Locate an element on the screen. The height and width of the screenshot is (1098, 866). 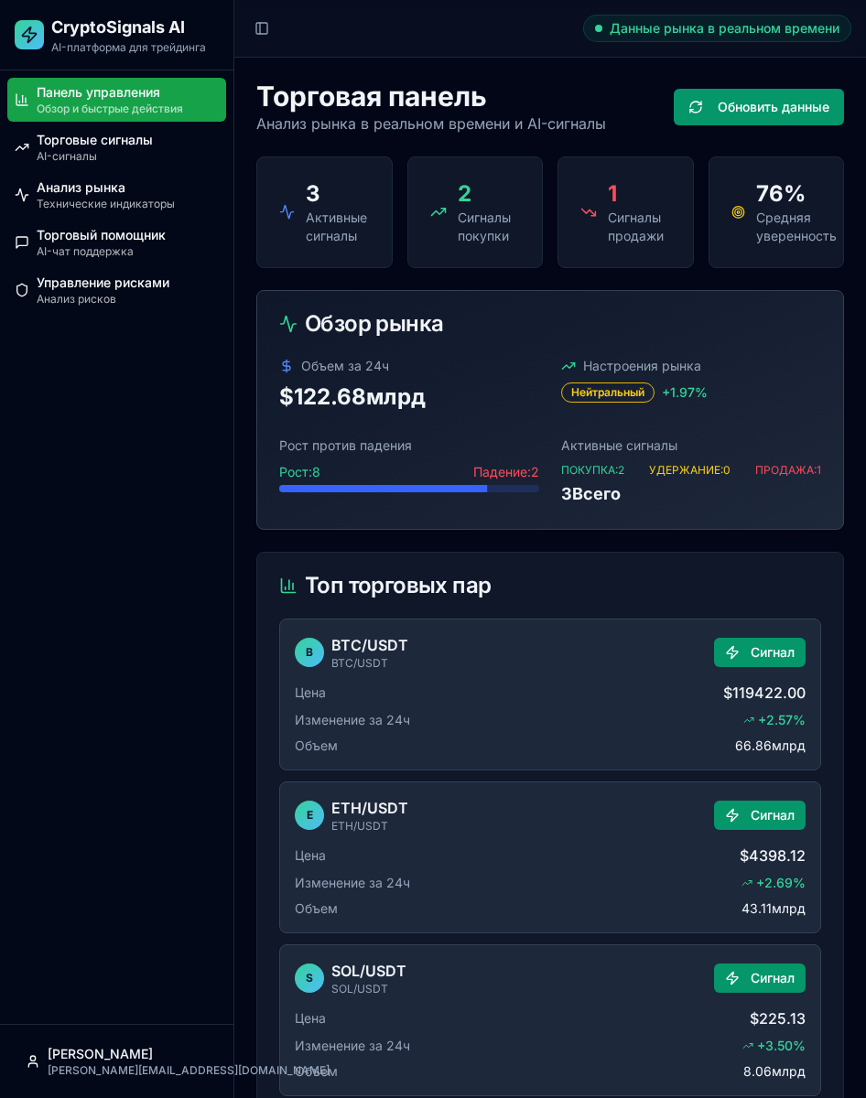
div: SOL / USDT is located at coordinates (369, 990).